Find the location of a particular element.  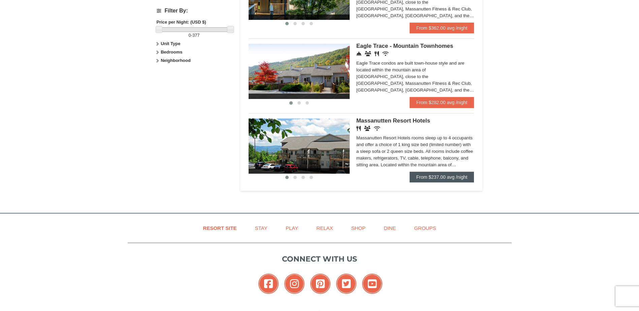

a: Groups is located at coordinates (425, 228).